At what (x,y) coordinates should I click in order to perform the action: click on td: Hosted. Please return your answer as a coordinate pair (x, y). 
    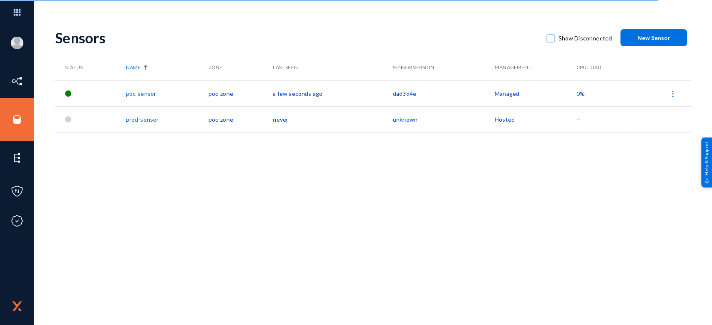
    Looking at the image, I should click on (536, 119).